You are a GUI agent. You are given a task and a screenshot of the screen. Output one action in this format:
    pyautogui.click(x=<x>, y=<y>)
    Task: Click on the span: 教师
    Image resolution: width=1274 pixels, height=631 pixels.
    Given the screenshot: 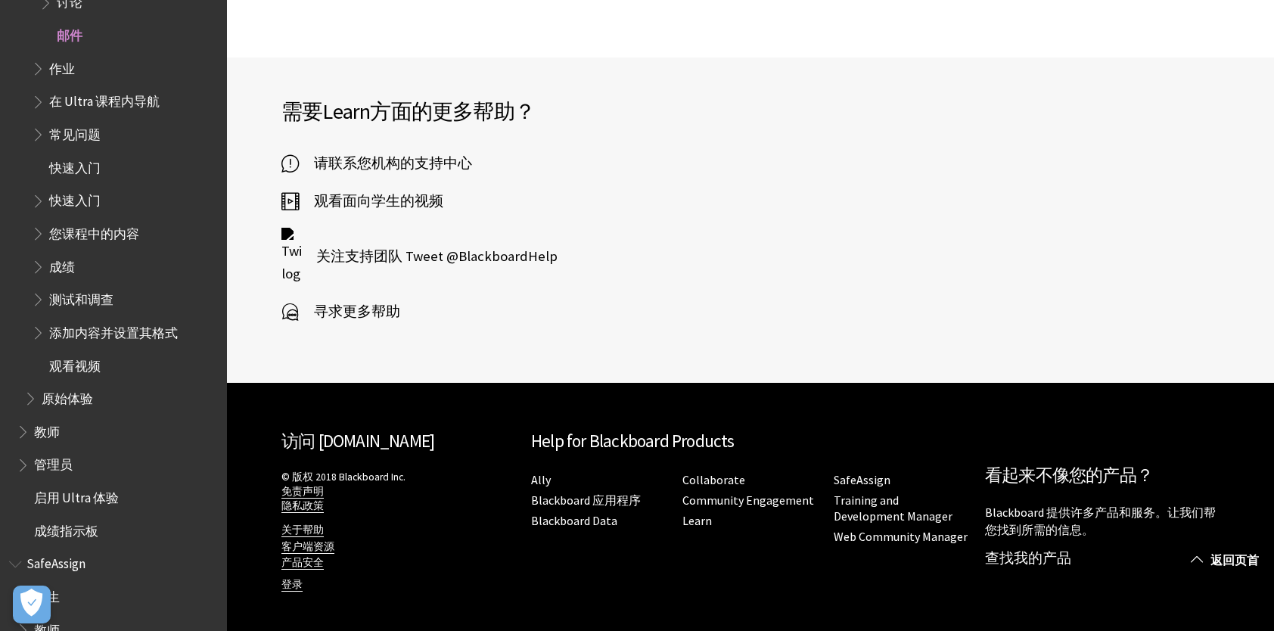 What is the action you would take?
    pyautogui.click(x=47, y=429)
    